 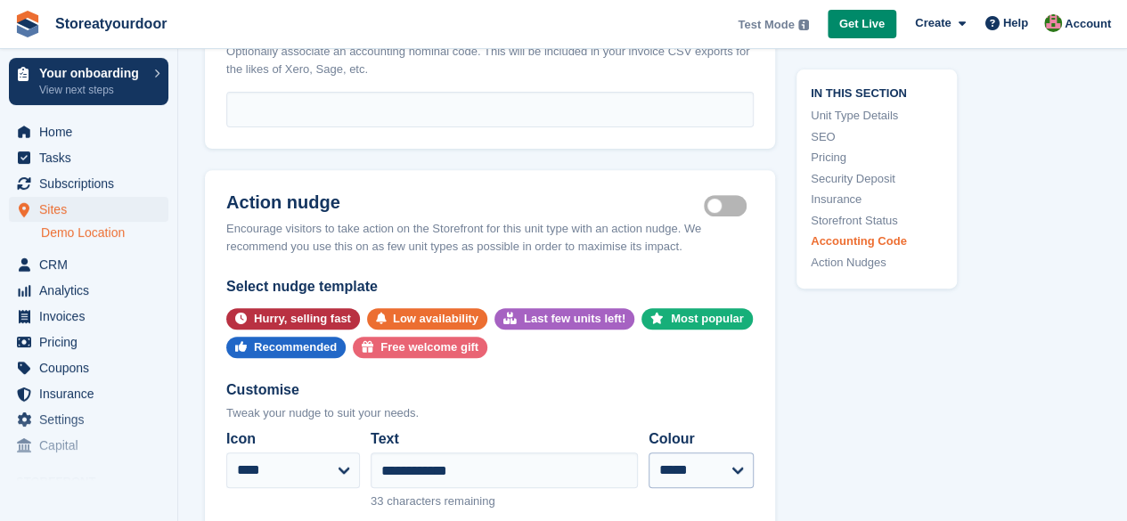 What do you see at coordinates (490, 413) in the screenshot?
I see `div: Tweak your nudge to suit your needs.` at bounding box center [490, 413].